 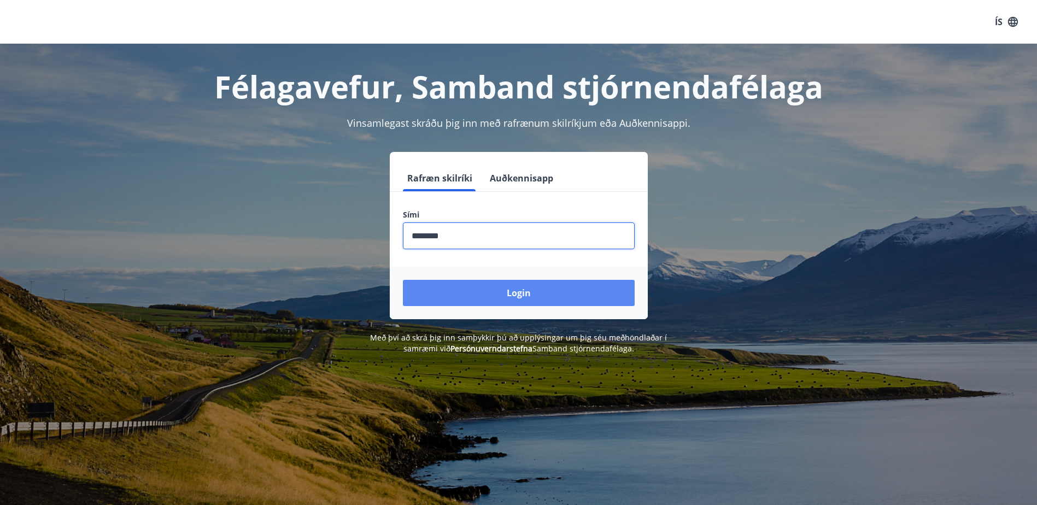 I want to click on button: Rafræn skilríki, so click(x=440, y=178).